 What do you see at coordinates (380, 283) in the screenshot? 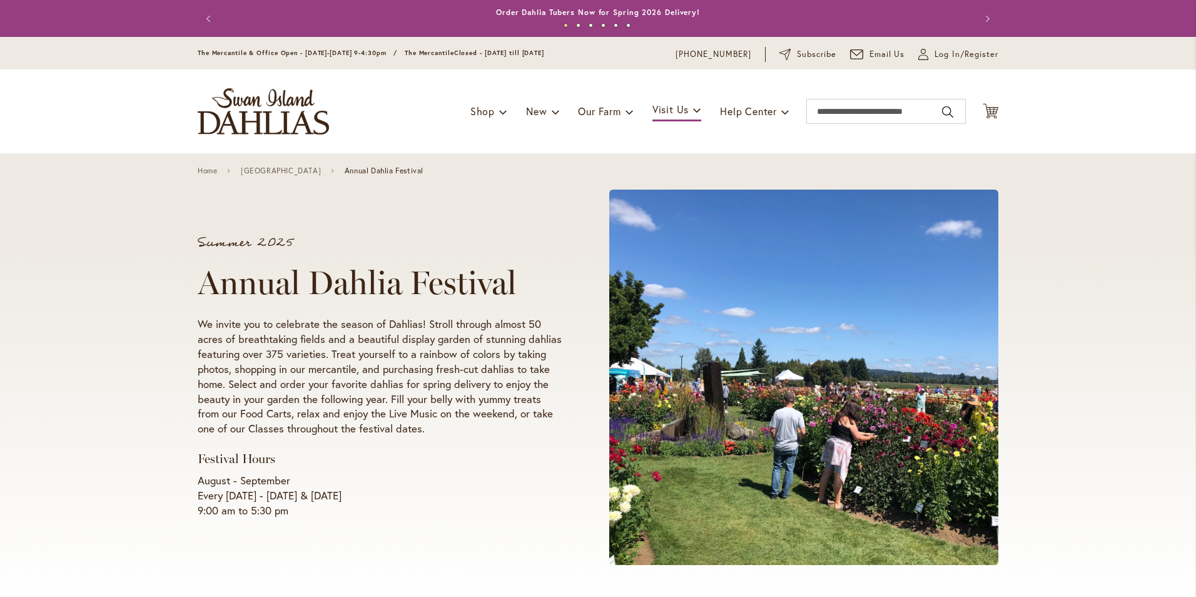
I see `h1: Annual Dahlia Festival` at bounding box center [380, 283].